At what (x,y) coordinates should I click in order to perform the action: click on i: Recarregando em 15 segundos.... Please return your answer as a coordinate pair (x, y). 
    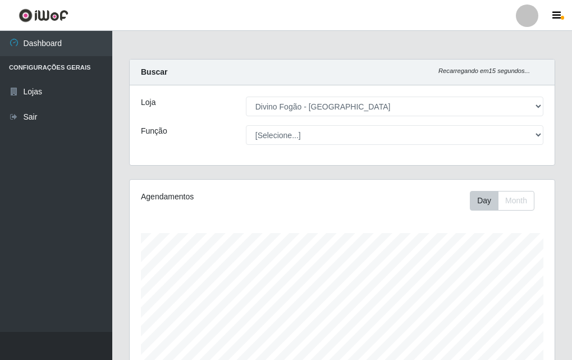
    Looking at the image, I should click on (483, 71).